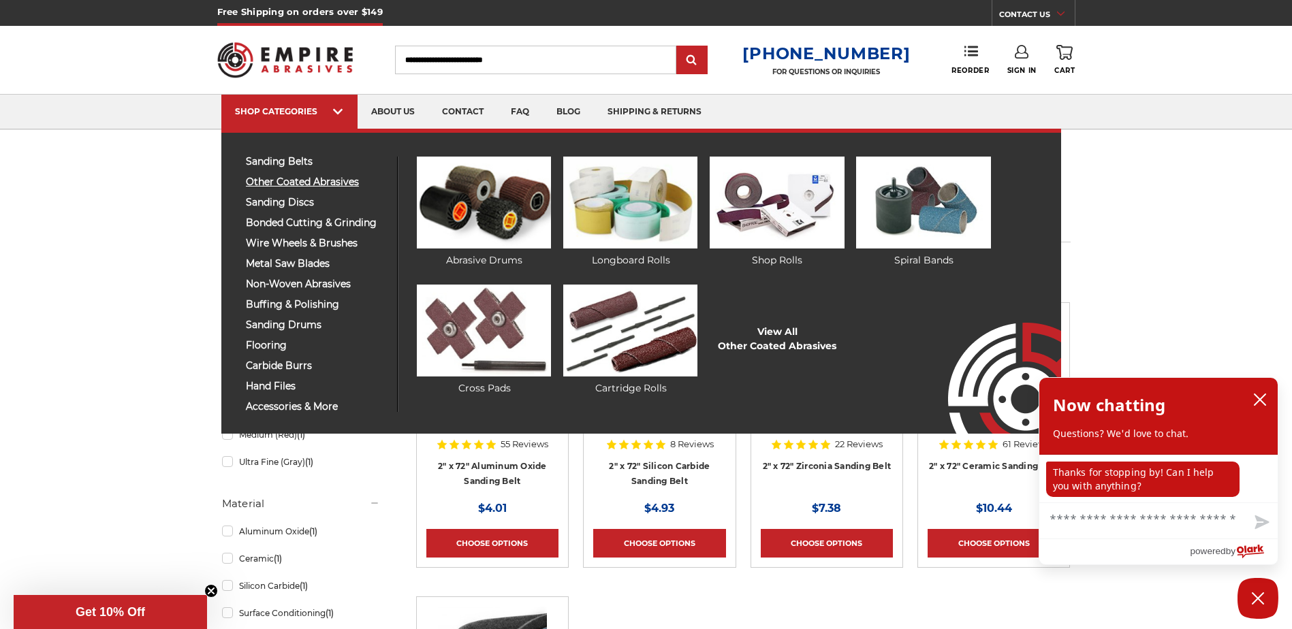  I want to click on span: buffing & polishing, so click(316, 304).